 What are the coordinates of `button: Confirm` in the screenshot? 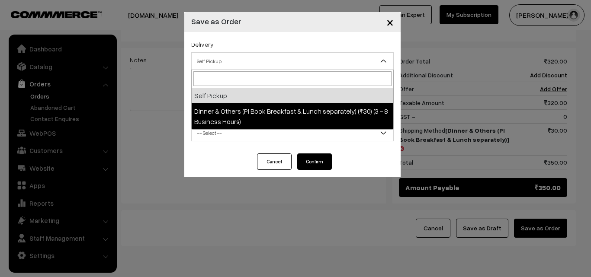 It's located at (315, 162).